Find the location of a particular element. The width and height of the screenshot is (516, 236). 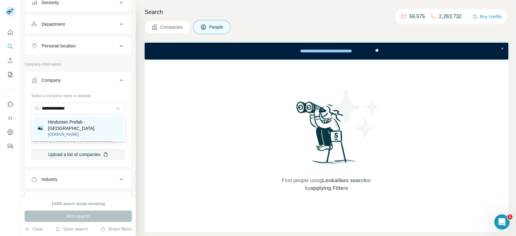

button: Save search is located at coordinates (71, 229).